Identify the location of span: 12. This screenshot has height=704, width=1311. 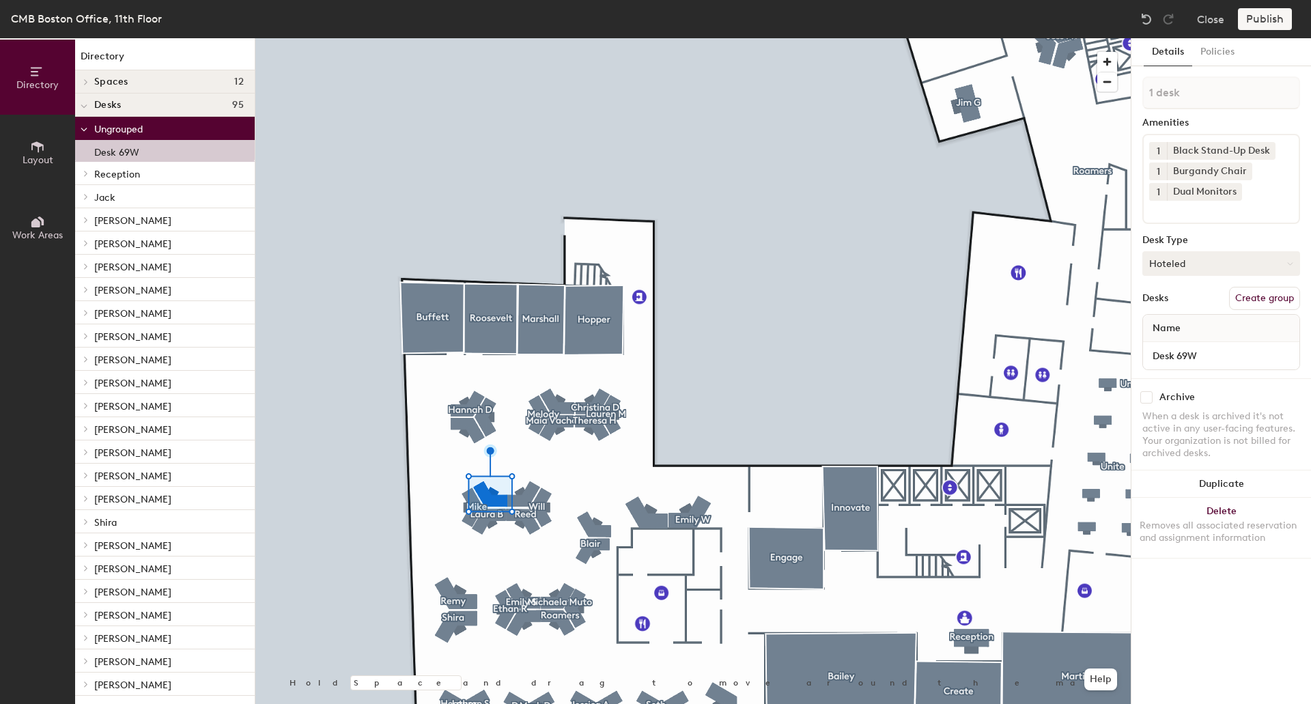
(239, 82).